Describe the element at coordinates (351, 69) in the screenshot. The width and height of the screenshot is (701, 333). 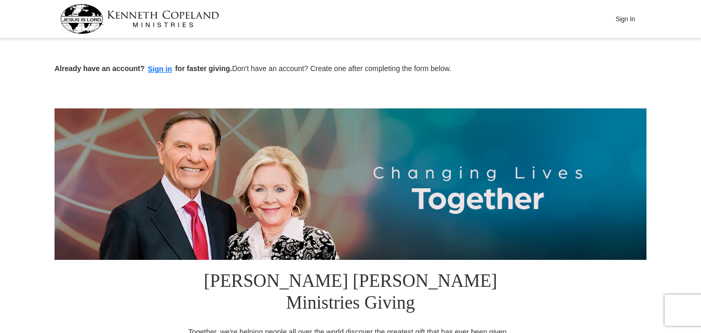
I see `p: Don't have an account? Create one after completing the form below.` at that location.